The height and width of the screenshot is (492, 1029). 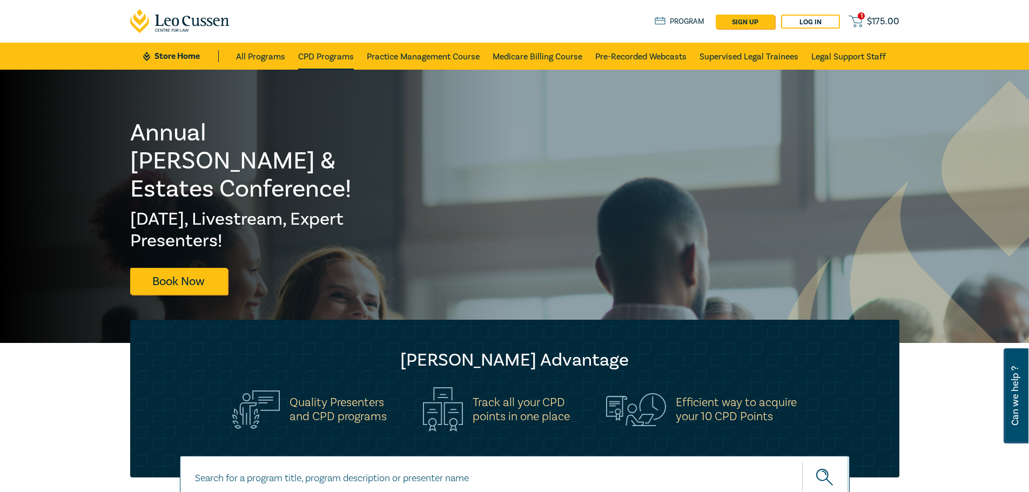 What do you see at coordinates (745, 22) in the screenshot?
I see `a: sign up` at bounding box center [745, 22].